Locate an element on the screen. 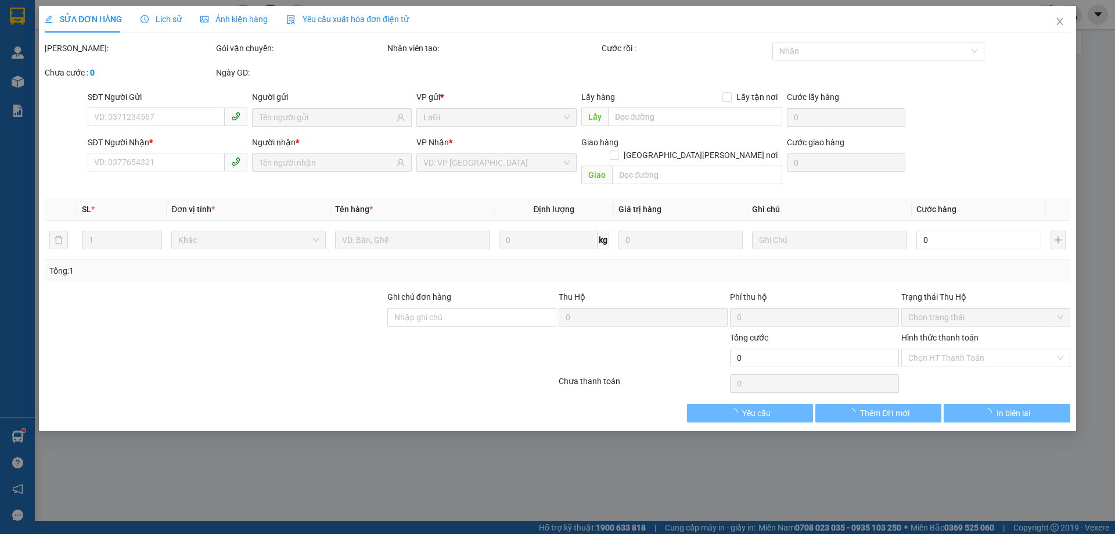  label: Cước giao hàng is located at coordinates (816, 142).